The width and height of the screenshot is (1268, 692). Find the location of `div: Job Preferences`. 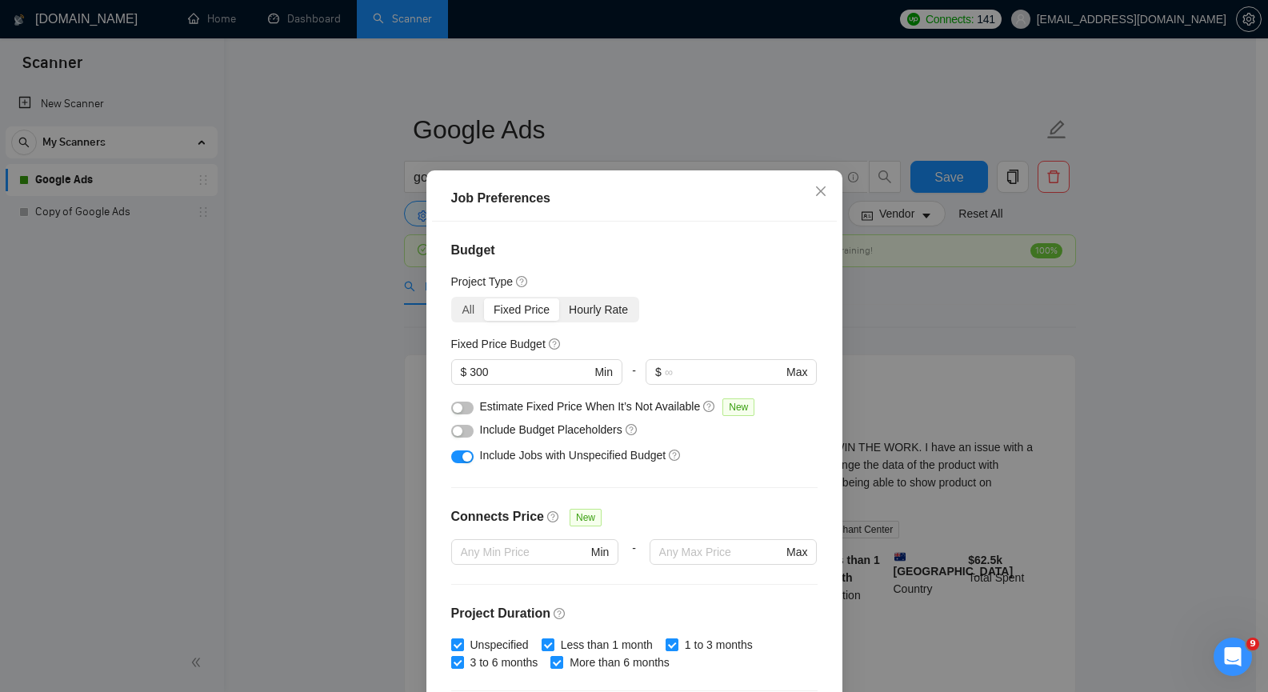

div: Job Preferences is located at coordinates (635, 198).